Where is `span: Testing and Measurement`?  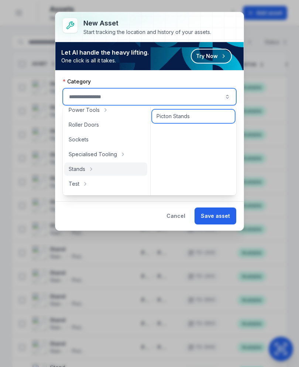
span: Testing and Measurement is located at coordinates (101, 199).